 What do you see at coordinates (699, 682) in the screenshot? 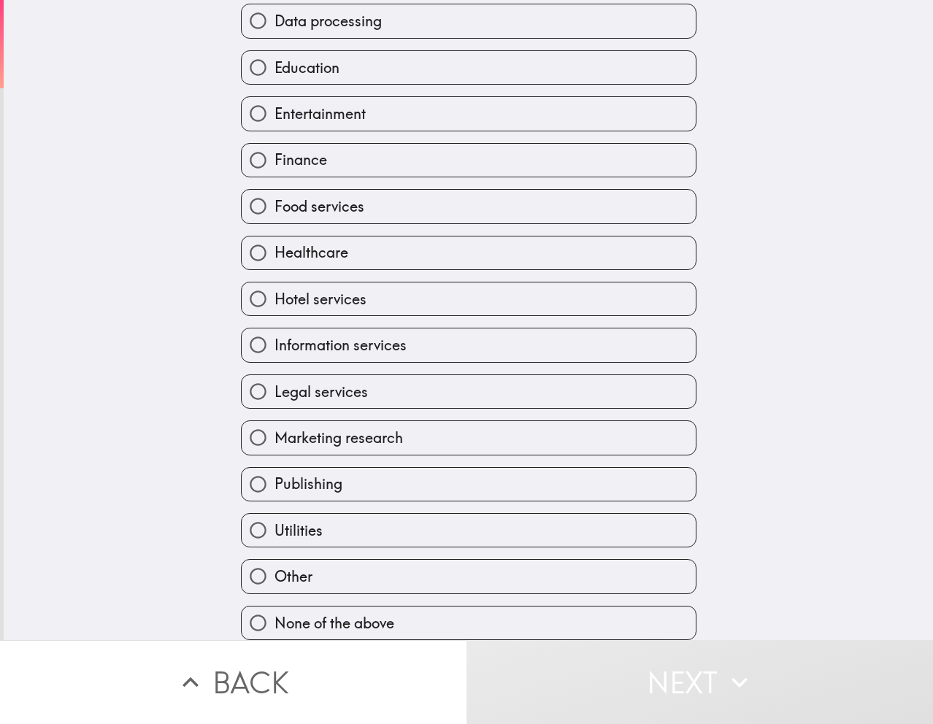
I see `button: Next` at bounding box center [699, 682].